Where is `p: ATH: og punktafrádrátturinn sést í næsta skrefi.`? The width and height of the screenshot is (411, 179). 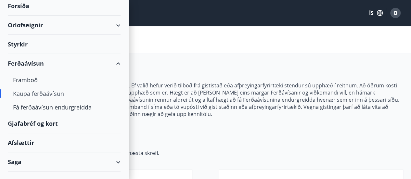 p: ATH: og punktafrádrátturinn sést í næsta skrefi. is located at coordinates (205, 153).